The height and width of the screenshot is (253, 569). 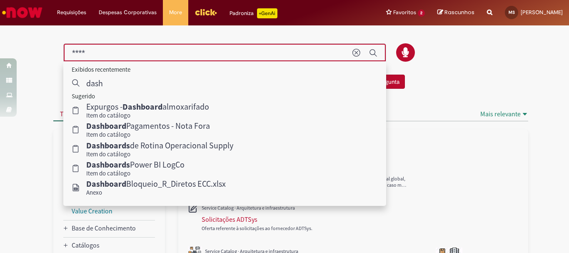 What do you see at coordinates (512, 12) in the screenshot?
I see `span: MS` at bounding box center [512, 12].